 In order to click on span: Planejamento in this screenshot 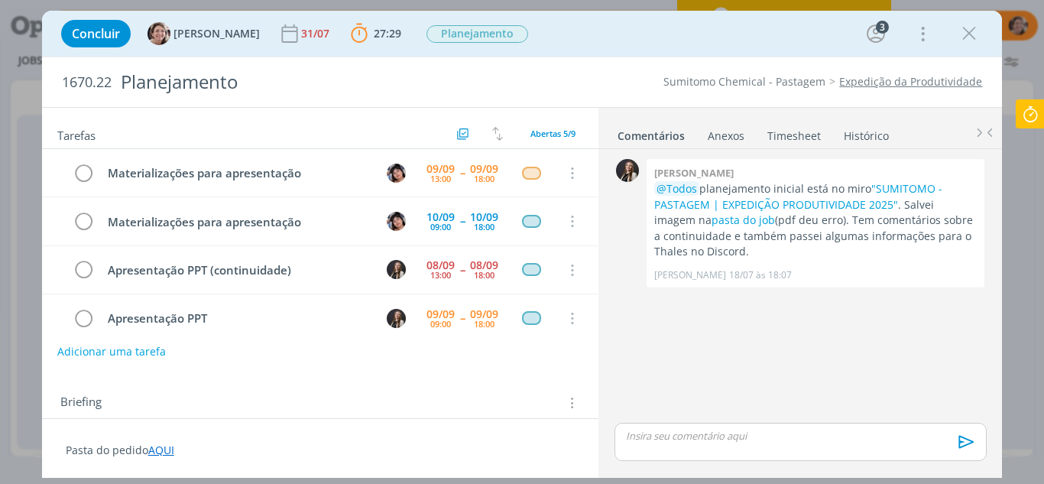, I will do `click(477, 34)`.